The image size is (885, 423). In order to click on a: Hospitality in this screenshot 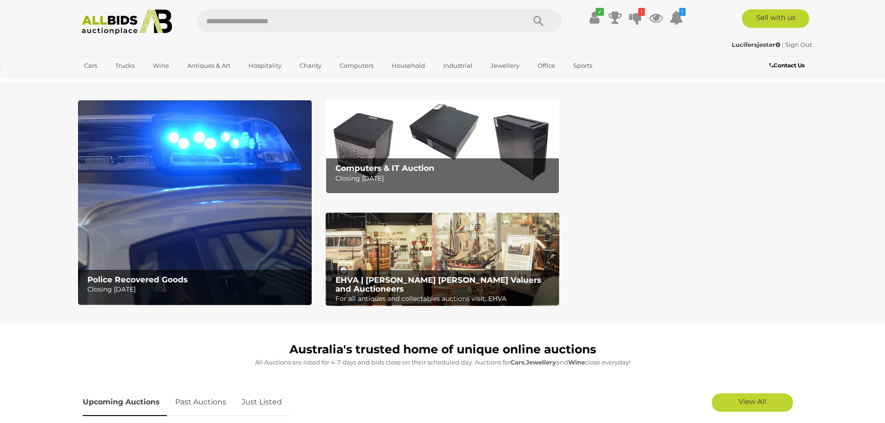, I will do `click(265, 65)`.